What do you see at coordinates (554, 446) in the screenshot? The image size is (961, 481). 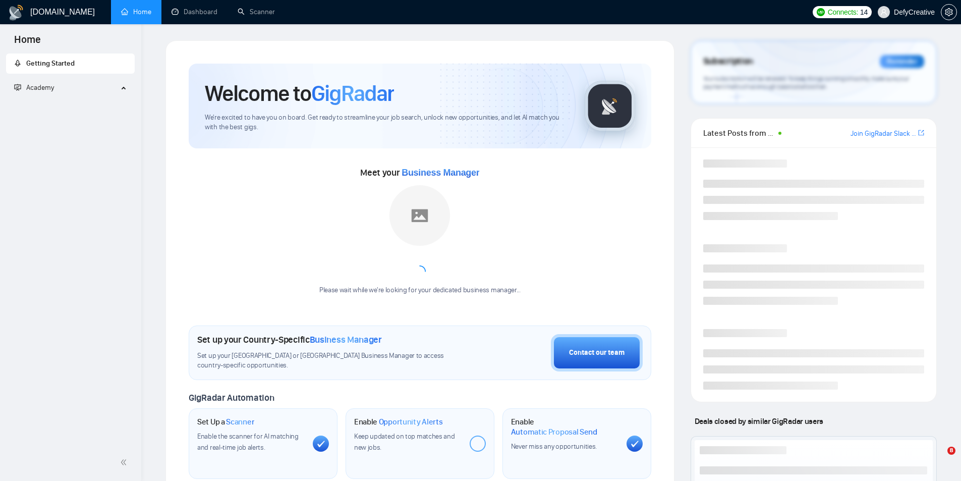 I see `span: Never miss any opportunities.` at bounding box center [554, 446].